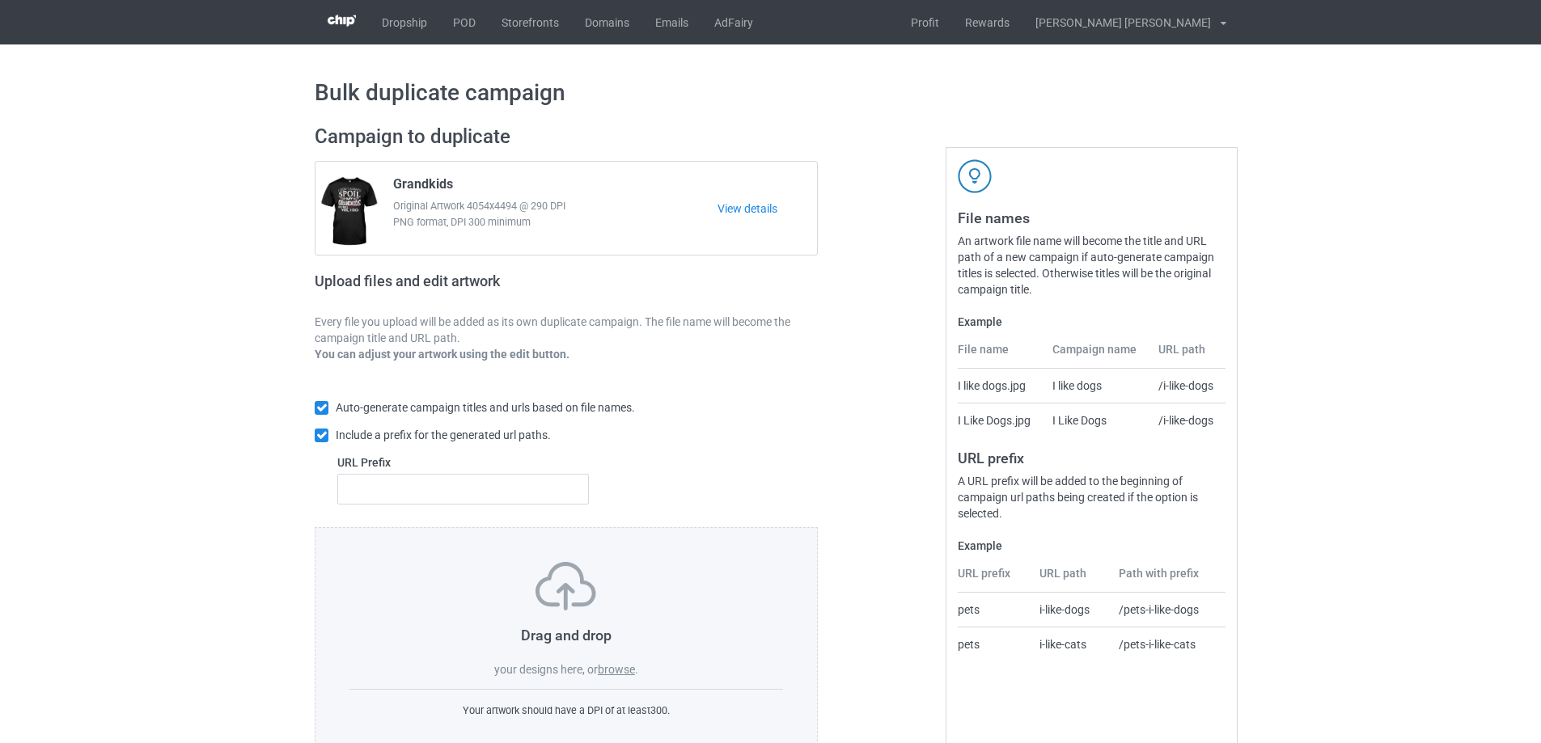  Describe the element at coordinates (1097, 355) in the screenshot. I see `th: Campaign name` at that location.